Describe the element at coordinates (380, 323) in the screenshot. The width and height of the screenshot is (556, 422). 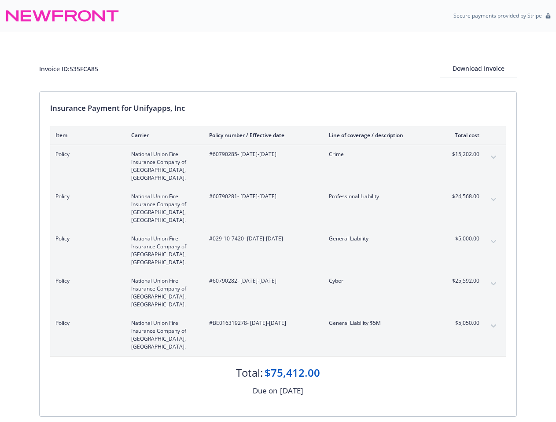
I see `span: General Liability $5M` at that location.